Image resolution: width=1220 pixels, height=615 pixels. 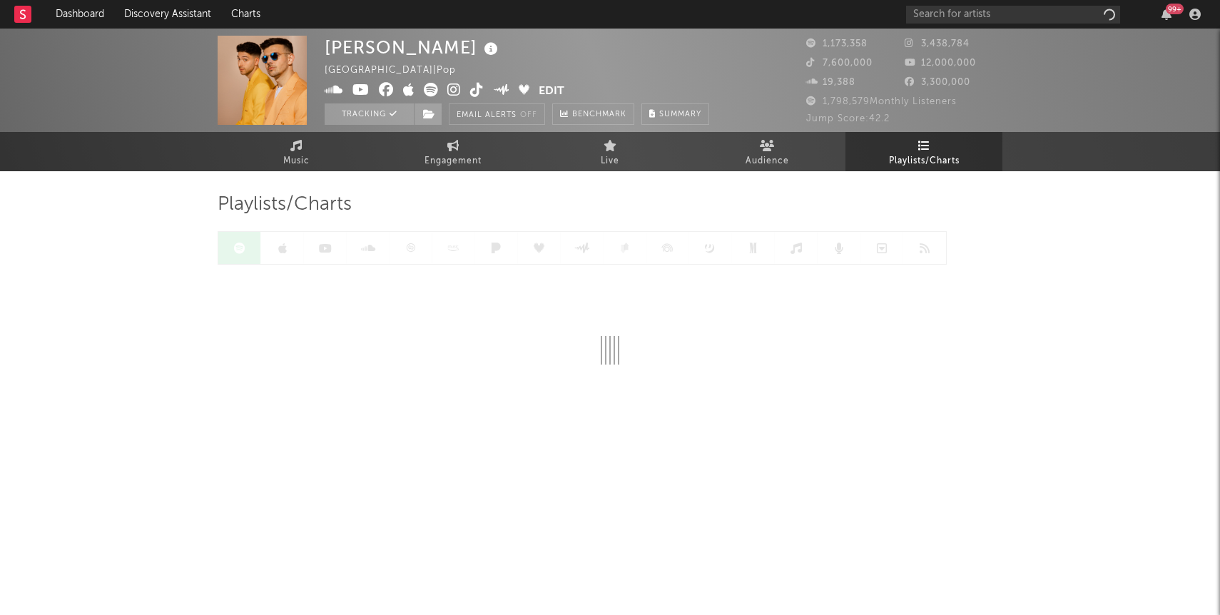 What do you see at coordinates (1174, 9) in the screenshot?
I see `div: 99 +` at bounding box center [1174, 9].